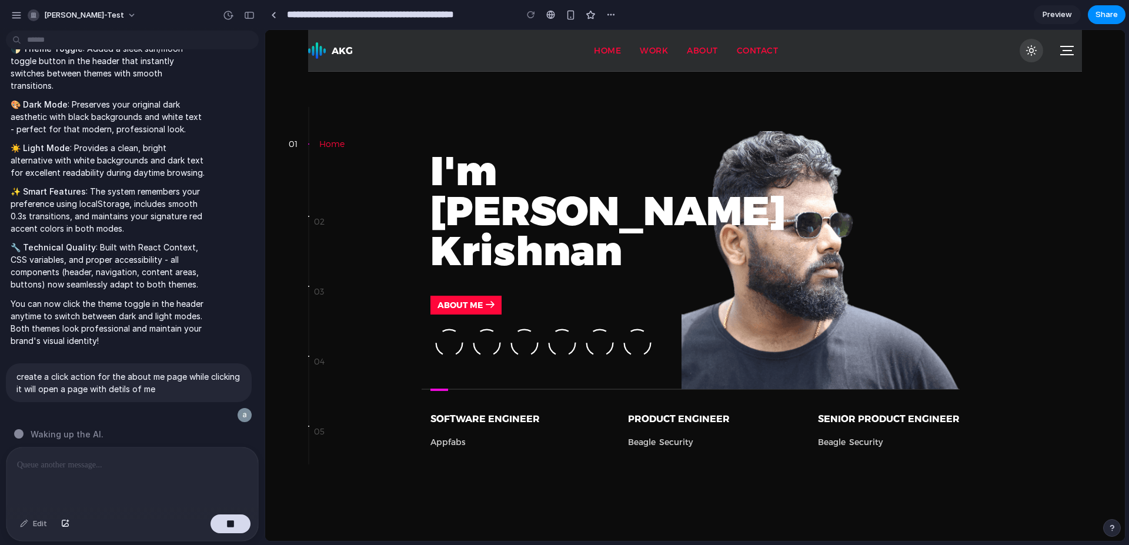  I want to click on img: Global, so click(52, 21).